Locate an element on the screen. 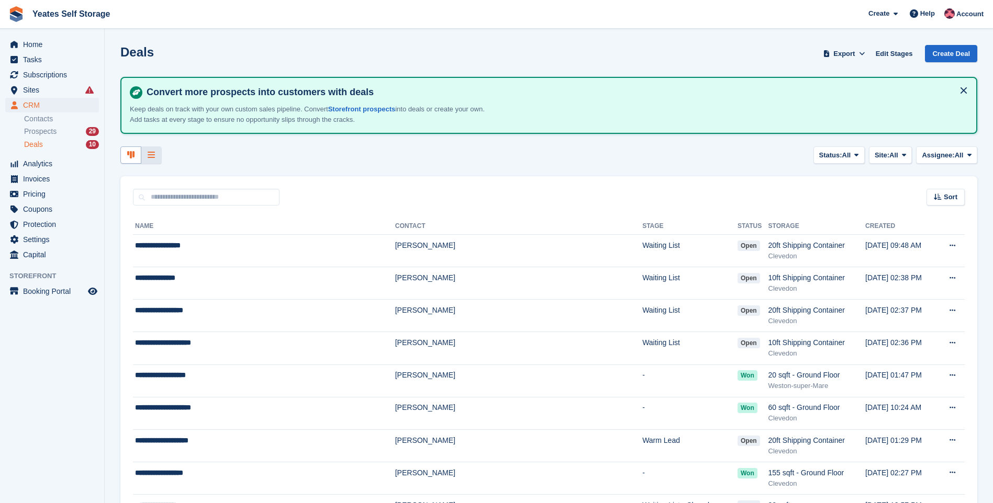  button: Site: All is located at coordinates (890, 155).